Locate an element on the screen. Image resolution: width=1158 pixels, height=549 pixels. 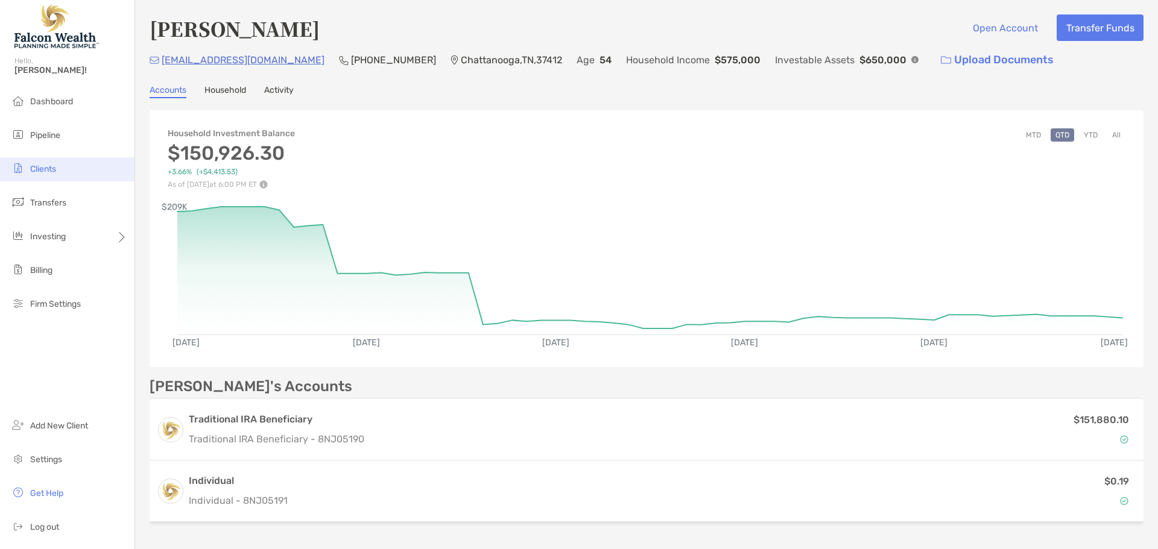
p: $0.19 is located at coordinates (1116, 481).